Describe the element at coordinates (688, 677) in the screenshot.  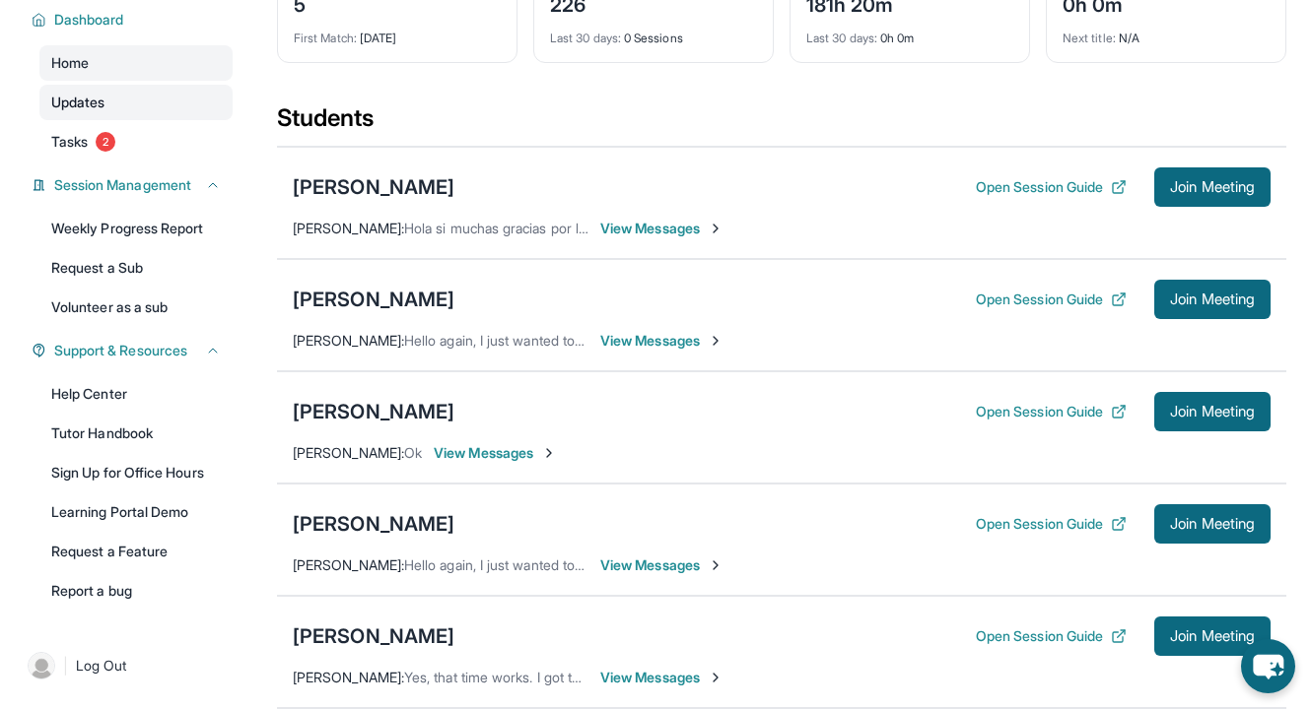
I see `span: Yes, that time works. I got the instructions to log on, so I’ll work with her on it this weekend.` at that location.